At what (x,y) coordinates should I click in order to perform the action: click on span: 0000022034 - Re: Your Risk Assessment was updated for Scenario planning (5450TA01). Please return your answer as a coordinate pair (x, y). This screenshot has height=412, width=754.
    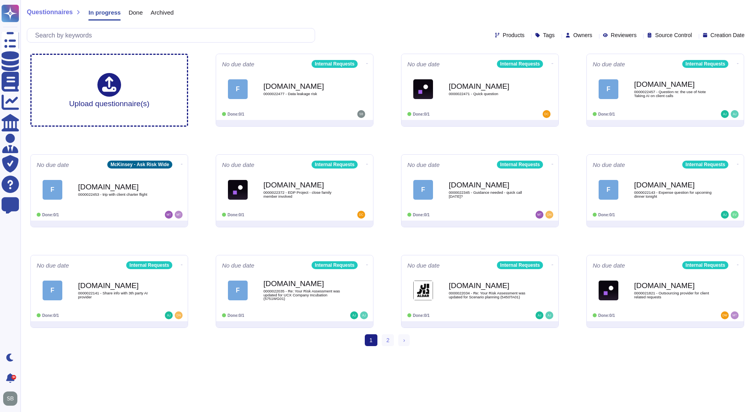
    Looking at the image, I should click on (488, 295).